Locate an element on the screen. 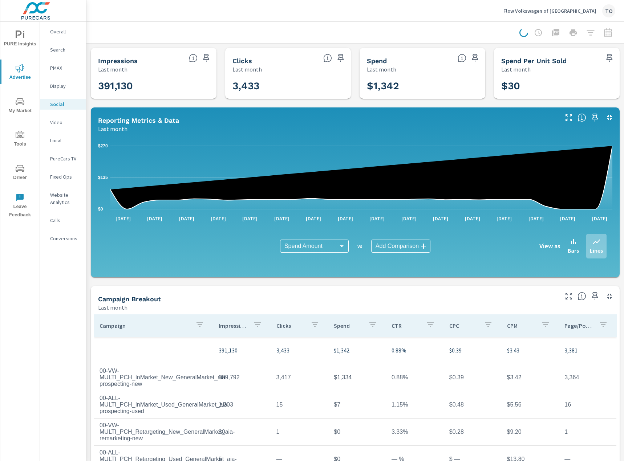  td: 0.88% is located at coordinates (414, 377).